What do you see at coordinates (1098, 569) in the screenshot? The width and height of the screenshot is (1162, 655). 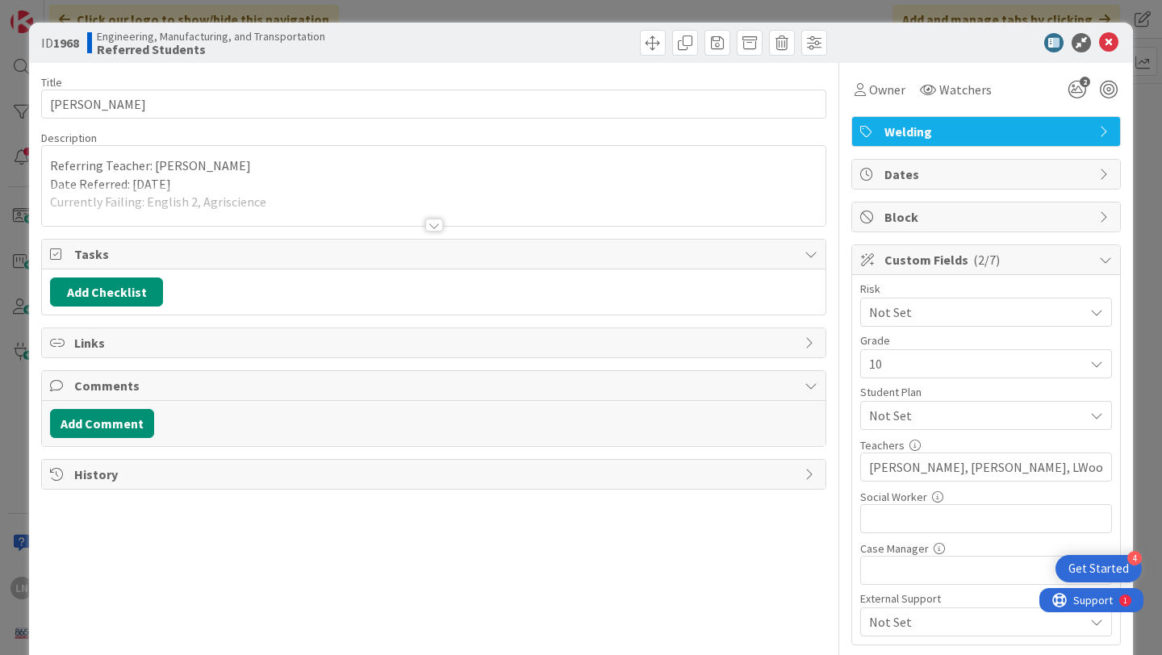 I see `div: Open Get Started checklist, remaining modules: 4` at bounding box center [1098, 569].